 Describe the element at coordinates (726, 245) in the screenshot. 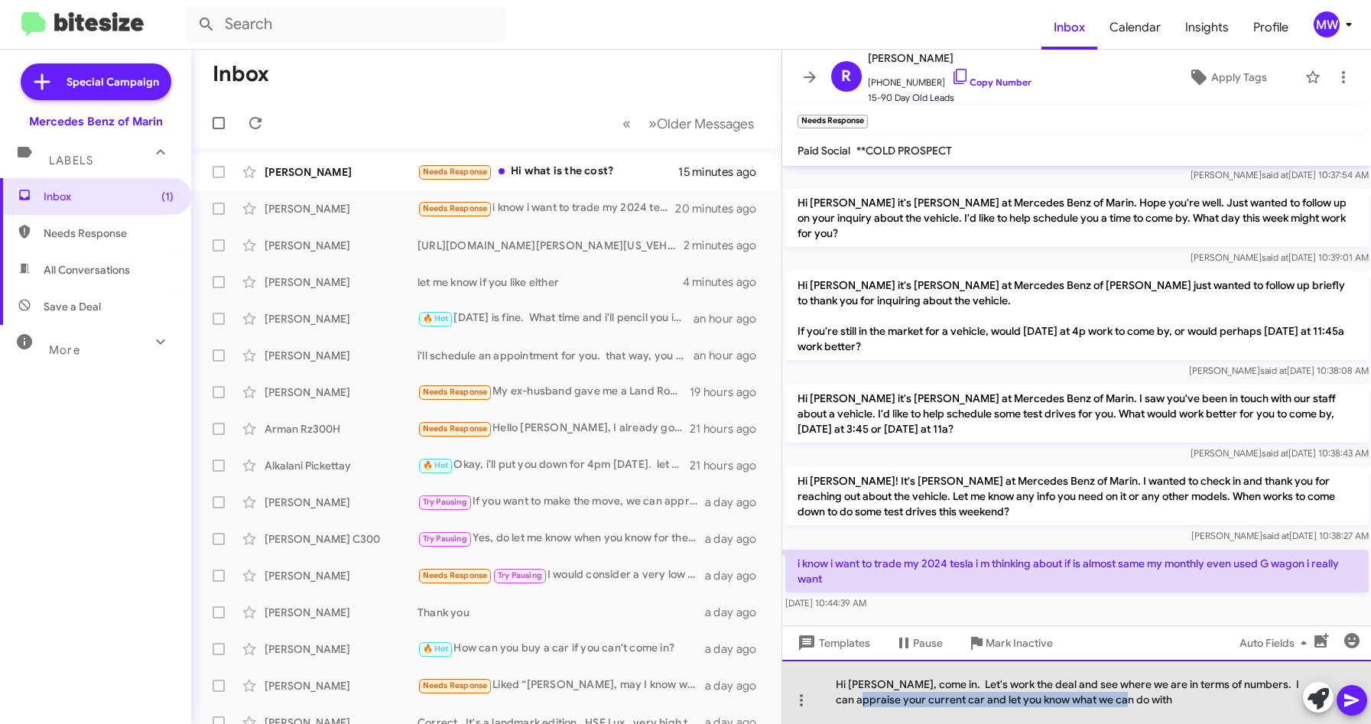

I see `div: 2 minutes ago` at that location.